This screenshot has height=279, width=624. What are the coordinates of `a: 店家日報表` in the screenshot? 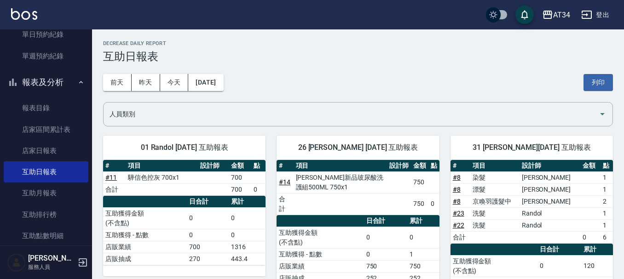 It's located at (46, 151).